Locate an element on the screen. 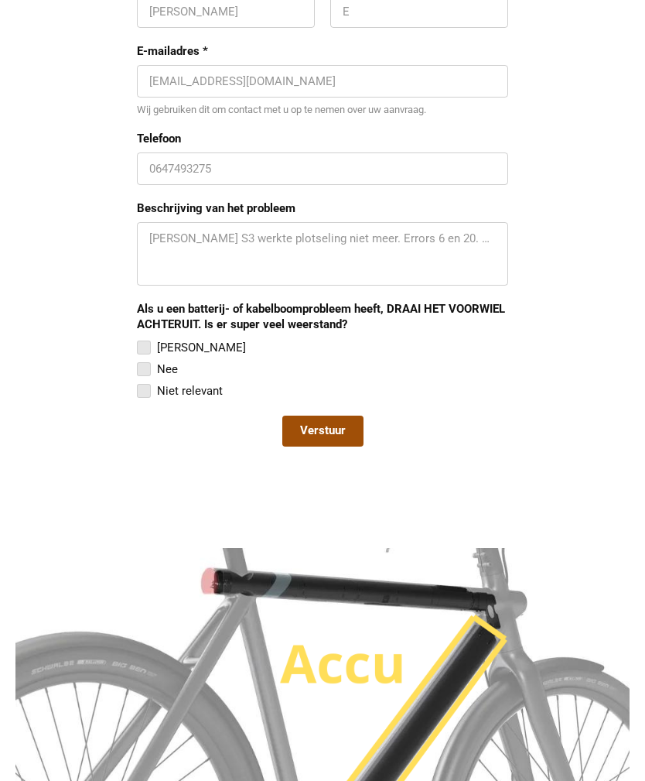  input: E-mailadres * is located at coordinates (323, 81).